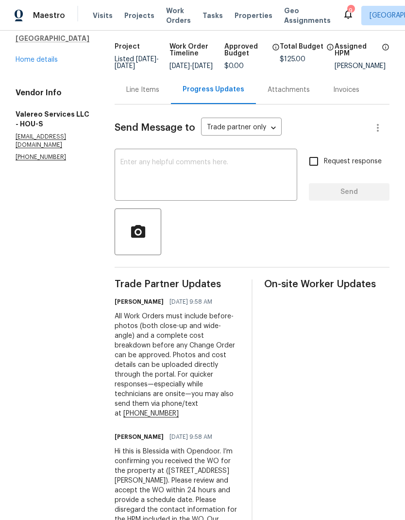 Image resolution: width=405 pixels, height=520 pixels. Describe the element at coordinates (330, 50) in the screenshot. I see `span: The total cost of line items that have been proposed by Opendoor. This sum includes line items th...` at that location.